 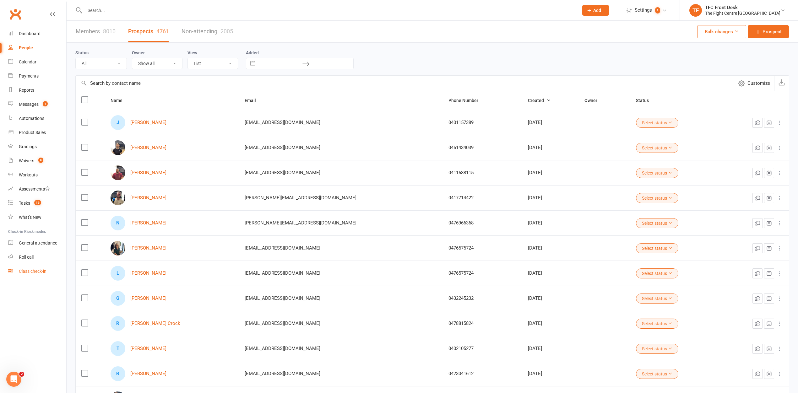 What do you see at coordinates (37, 189) in the screenshot?
I see `a: Assessments` at bounding box center [37, 189].